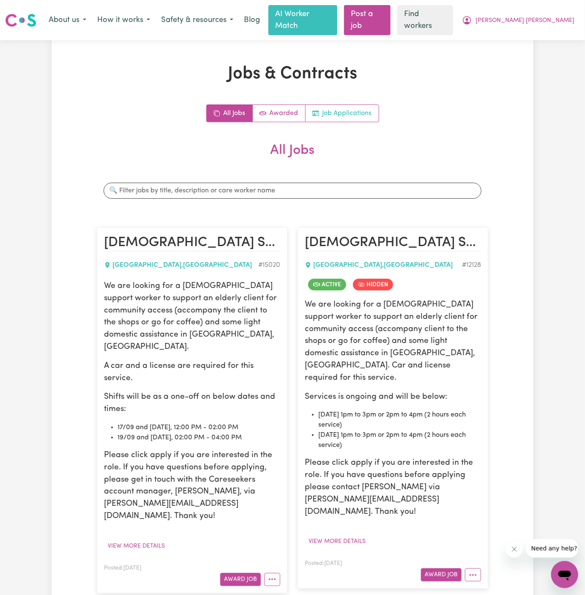 This screenshot has width=585, height=595. Describe the element at coordinates (269, 265) in the screenshot. I see `div: Job ID #15020` at that location.